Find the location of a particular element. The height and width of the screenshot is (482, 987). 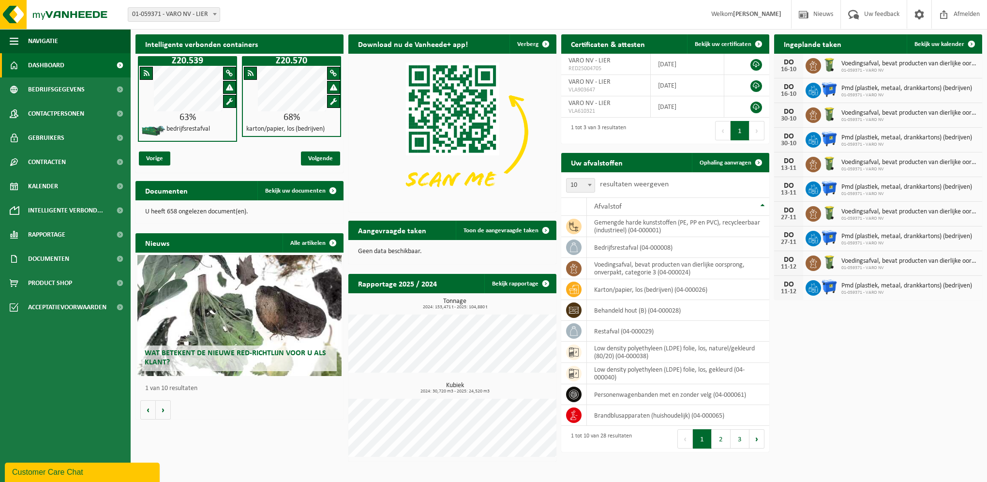

img: HK-XZ-20-GN-01 is located at coordinates (153, 131).